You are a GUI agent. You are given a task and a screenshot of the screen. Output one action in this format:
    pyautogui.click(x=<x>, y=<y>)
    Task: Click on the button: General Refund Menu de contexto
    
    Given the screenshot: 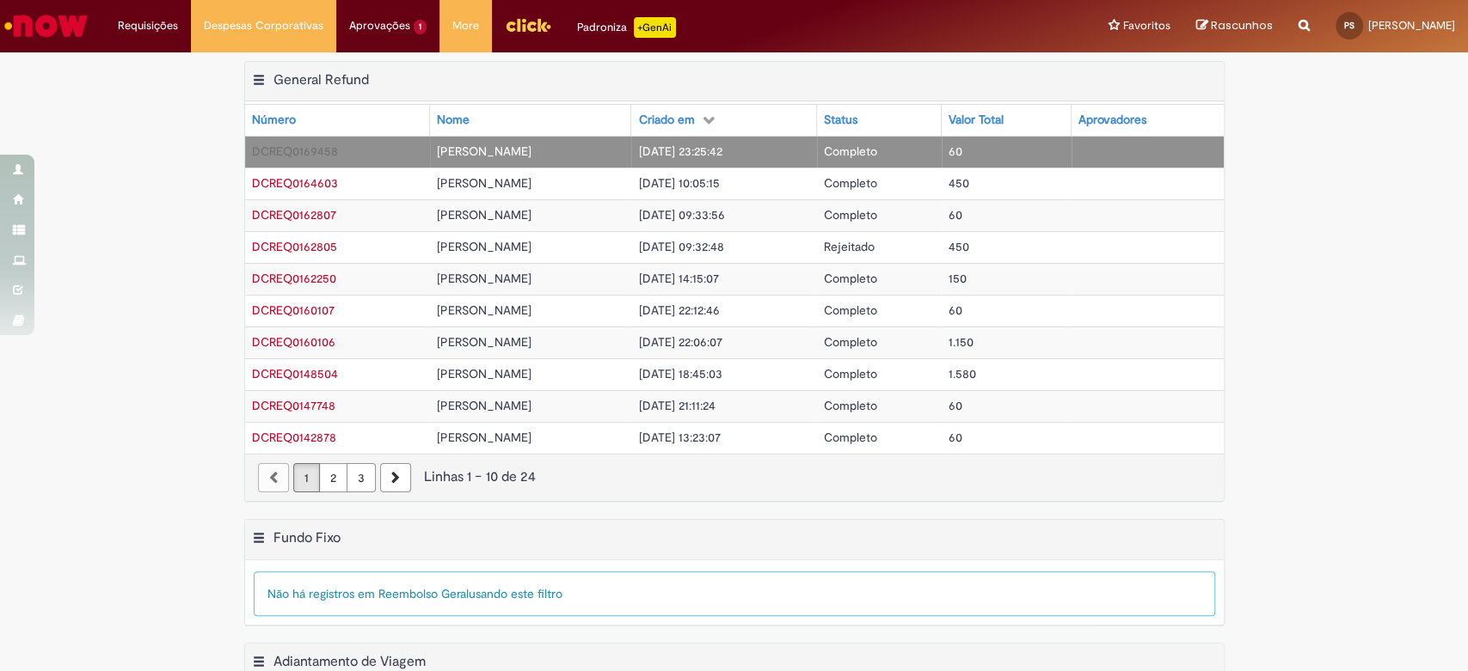 What is the action you would take?
    pyautogui.click(x=259, y=83)
    